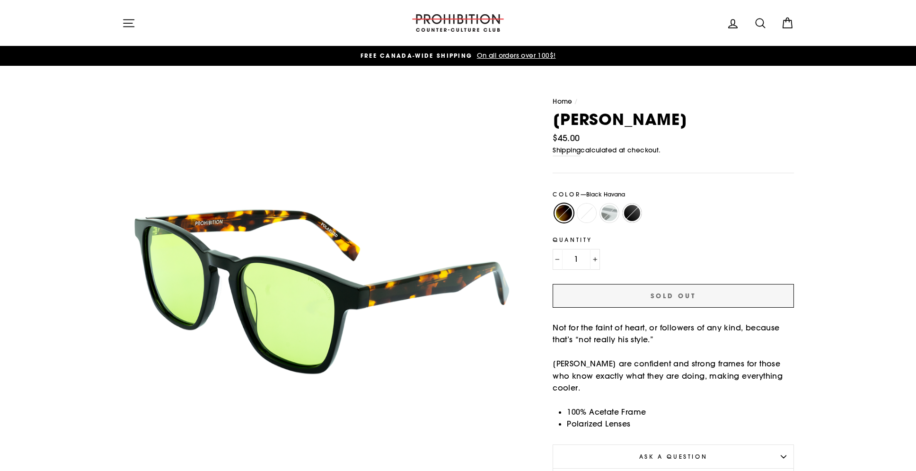  I want to click on p: Not for the faint of heart, or followers of any kind, because that’s “not really his style.”, so click(673, 333).